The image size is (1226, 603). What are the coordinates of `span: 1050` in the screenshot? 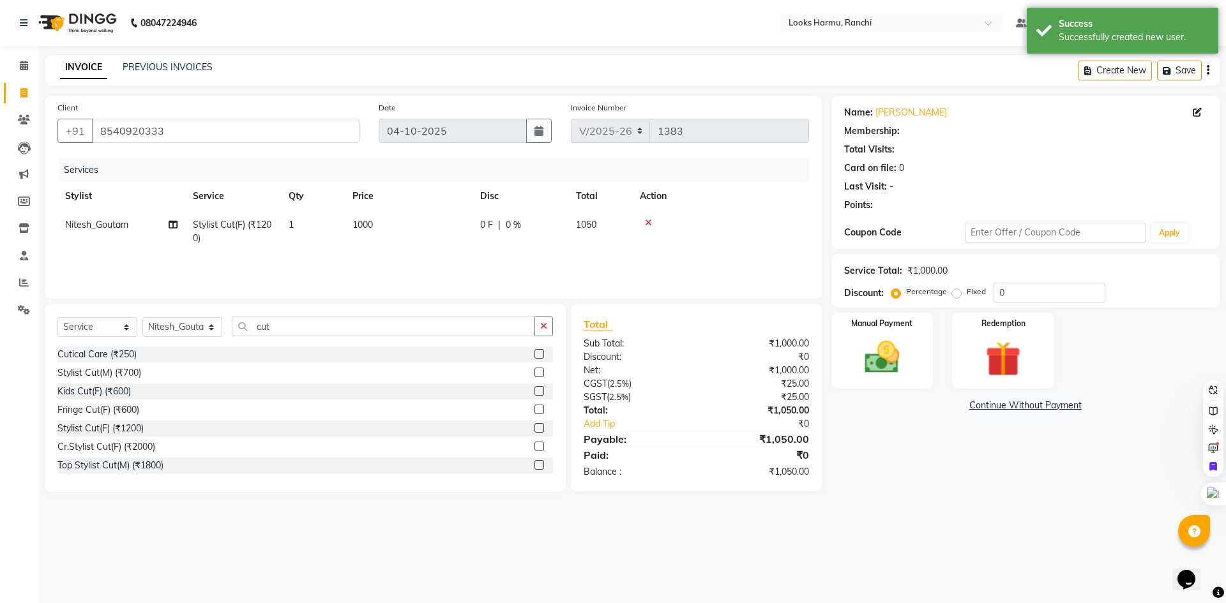 It's located at (586, 225).